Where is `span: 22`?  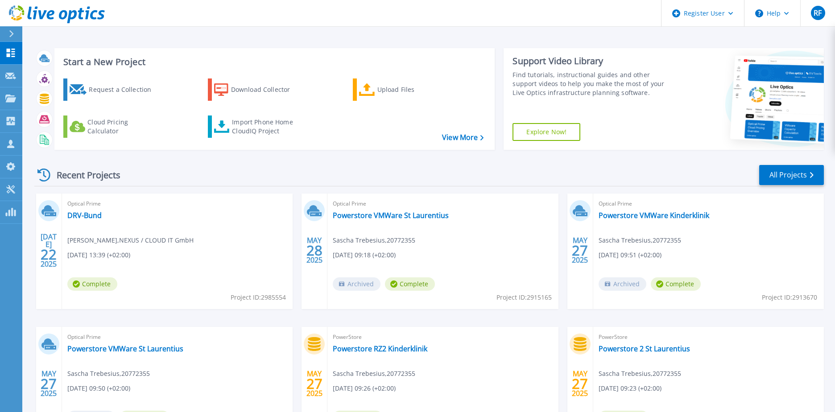 span: 22 is located at coordinates (49, 254).